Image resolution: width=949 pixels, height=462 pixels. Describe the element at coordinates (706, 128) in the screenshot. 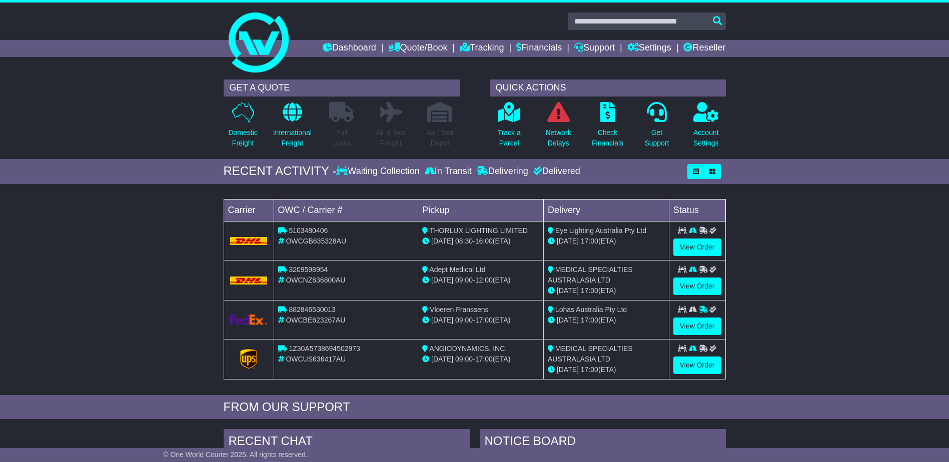

I see `a: AccountSettings` at that location.